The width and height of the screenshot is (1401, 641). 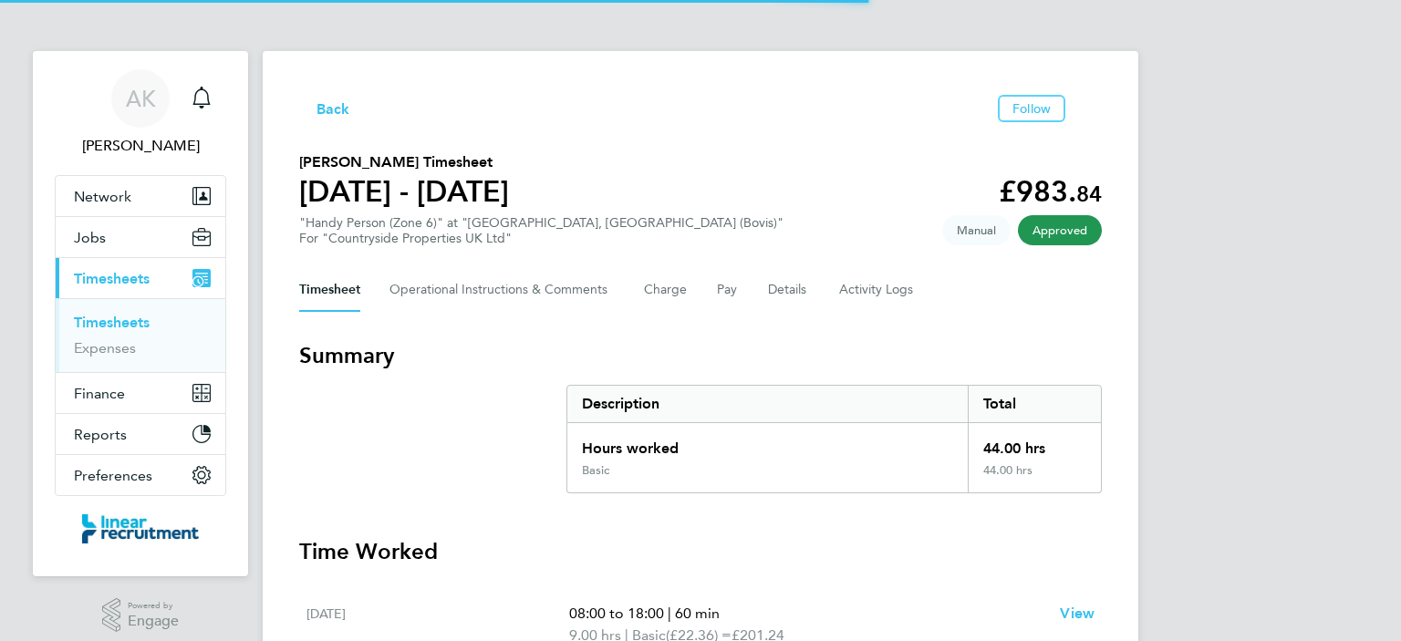 What do you see at coordinates (333, 109) in the screenshot?
I see `span: Back` at bounding box center [333, 109].